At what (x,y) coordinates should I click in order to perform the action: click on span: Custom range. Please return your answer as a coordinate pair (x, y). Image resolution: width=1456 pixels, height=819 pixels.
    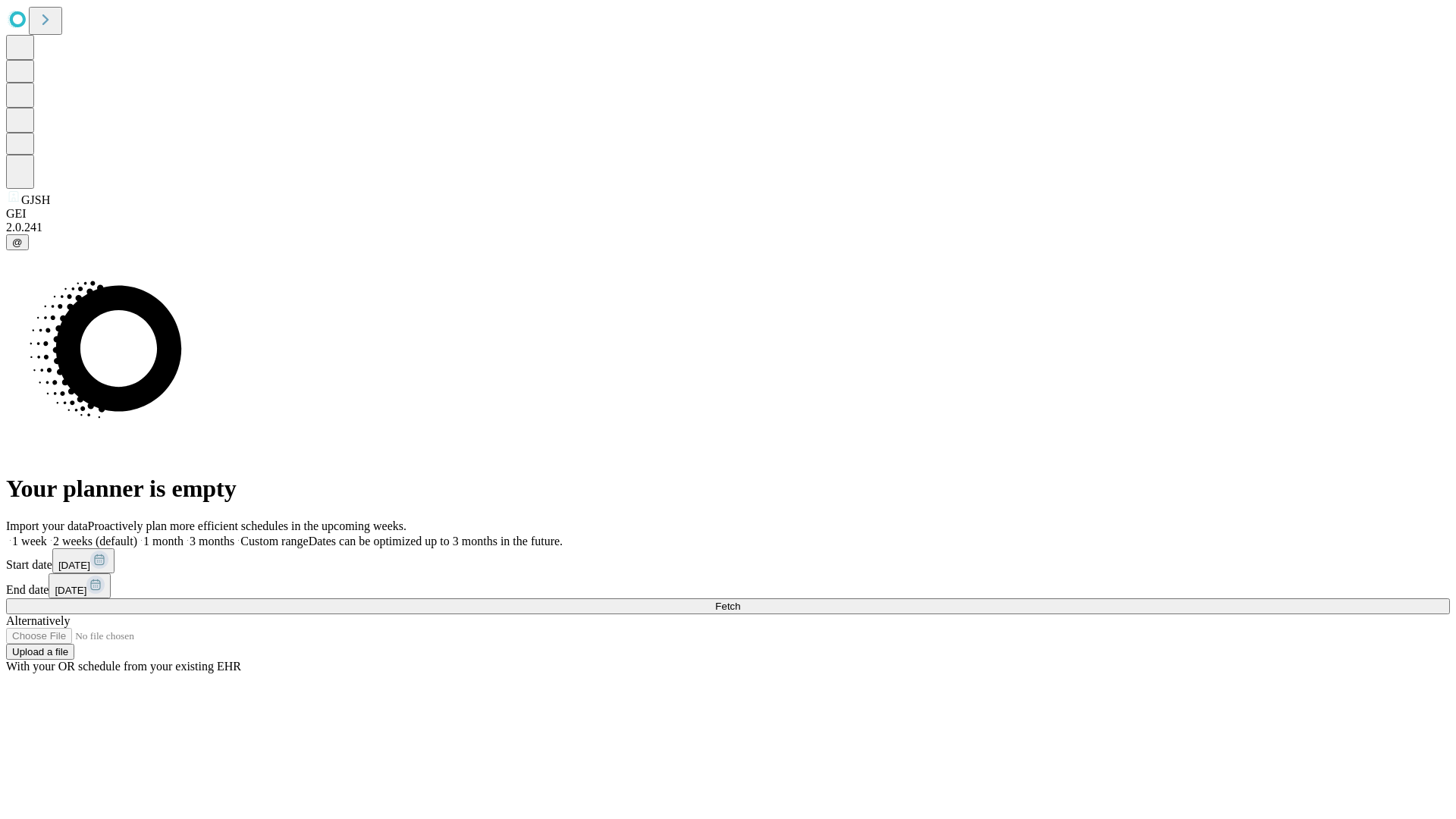
    Looking at the image, I should click on (274, 540).